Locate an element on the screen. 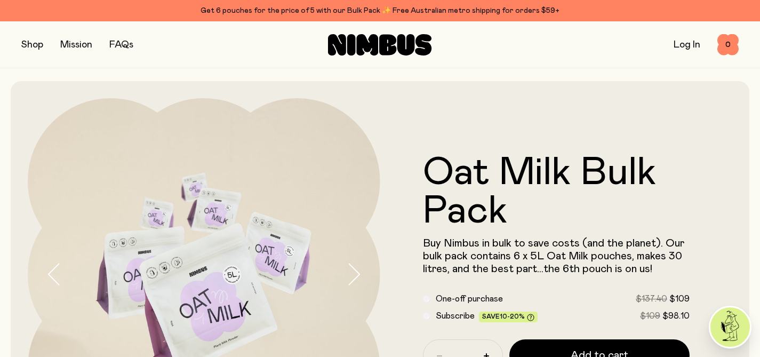 This screenshot has height=357, width=760. span: 10-20% is located at coordinates (512, 316).